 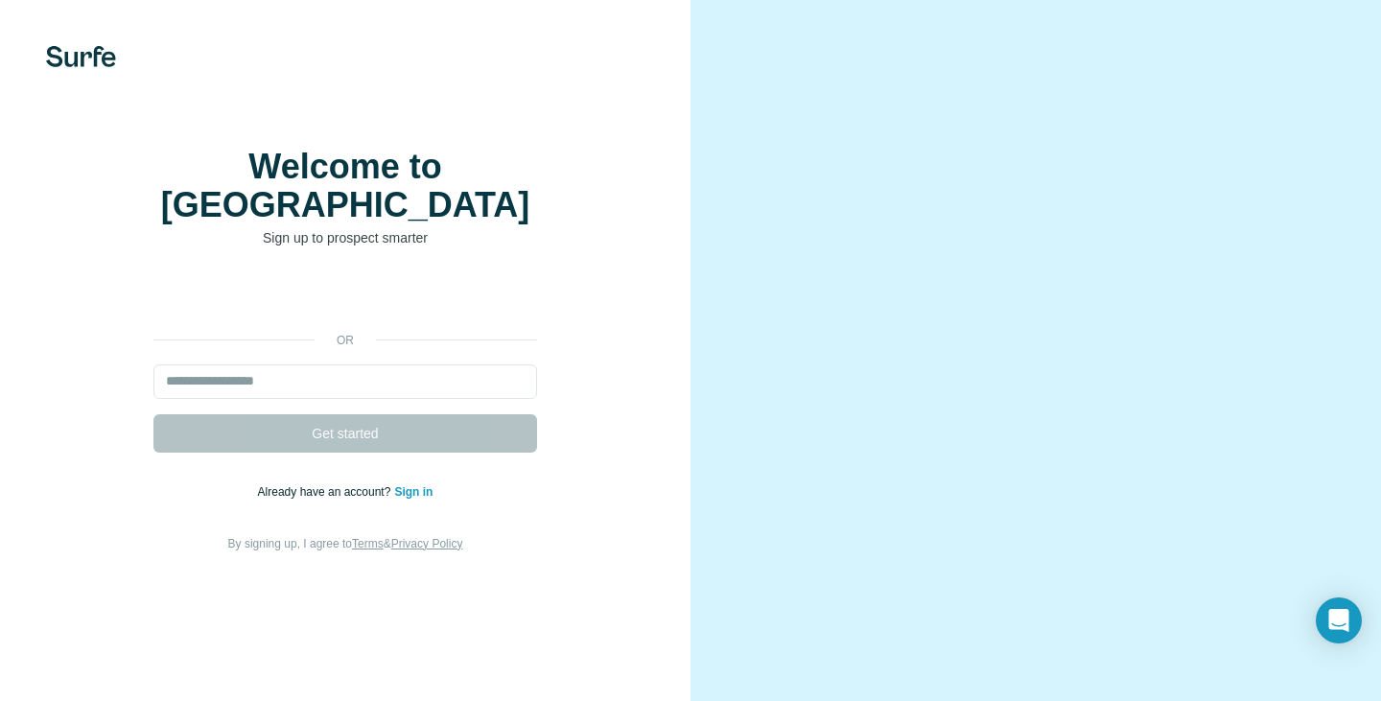 What do you see at coordinates (81, 57) in the screenshot?
I see `img: Surfe's logo` at bounding box center [81, 57].